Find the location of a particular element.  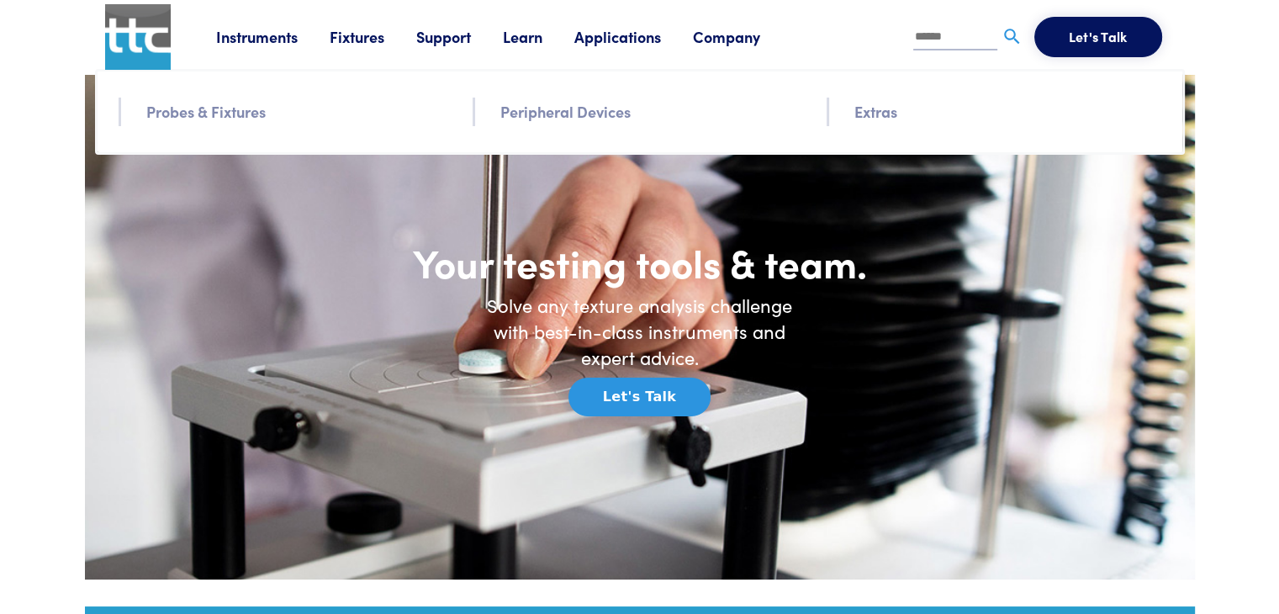

a: Extras is located at coordinates (875, 111).